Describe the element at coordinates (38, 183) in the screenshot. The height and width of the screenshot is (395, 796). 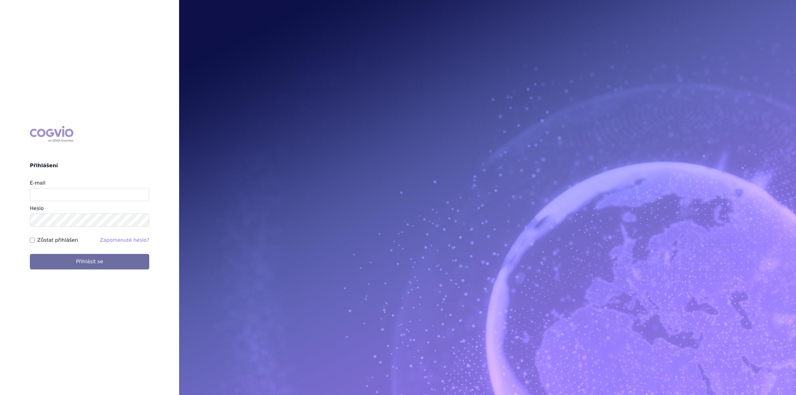
I see `label: E-mail` at that location.